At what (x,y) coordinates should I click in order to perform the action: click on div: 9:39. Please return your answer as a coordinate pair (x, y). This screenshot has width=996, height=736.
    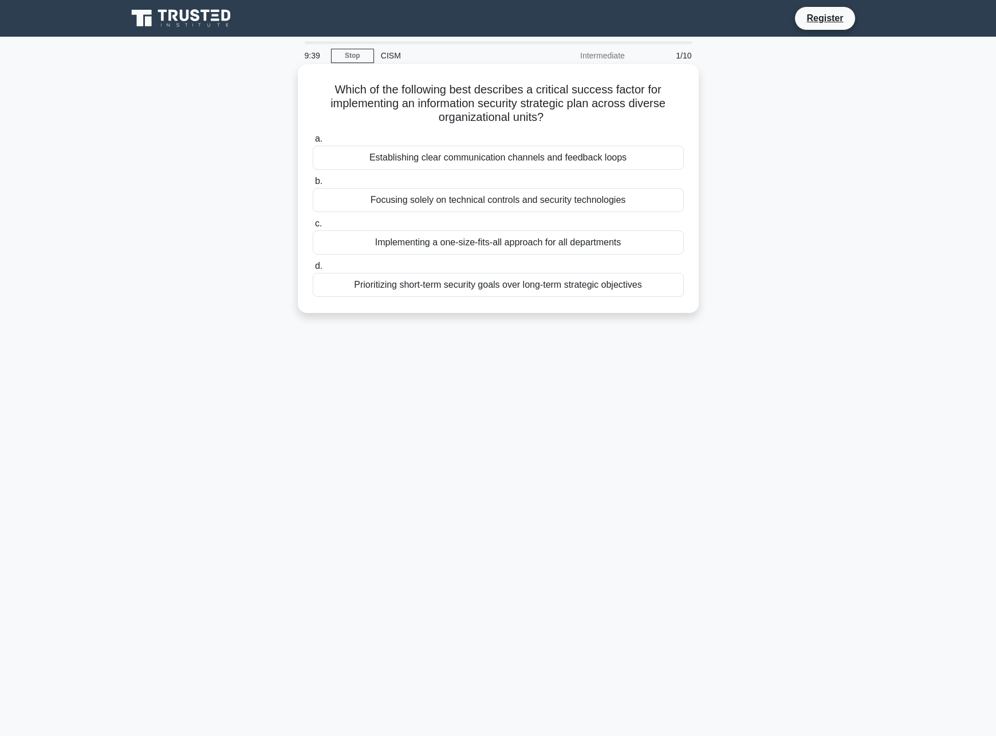
    Looking at the image, I should click on (315, 56).